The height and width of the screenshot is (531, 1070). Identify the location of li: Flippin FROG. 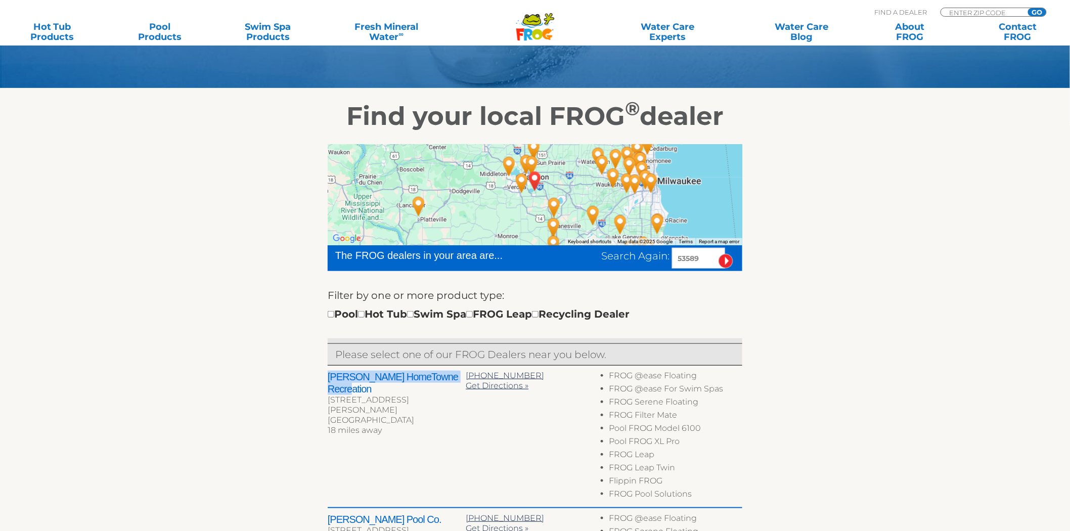
(676, 482).